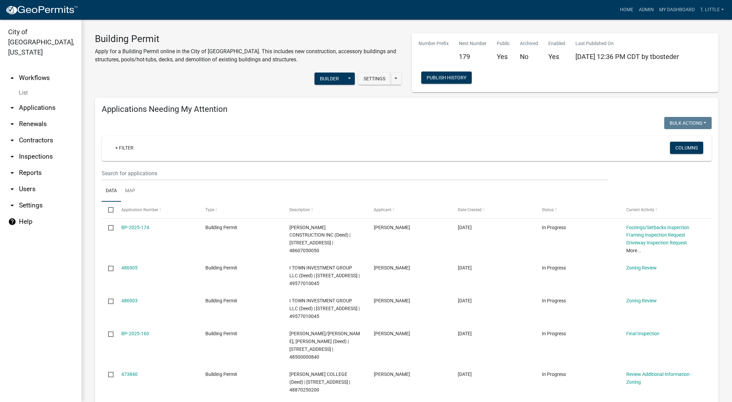 The height and width of the screenshot is (402, 732). What do you see at coordinates (627, 43) in the screenshot?
I see `p: Last Published On` at bounding box center [627, 43].